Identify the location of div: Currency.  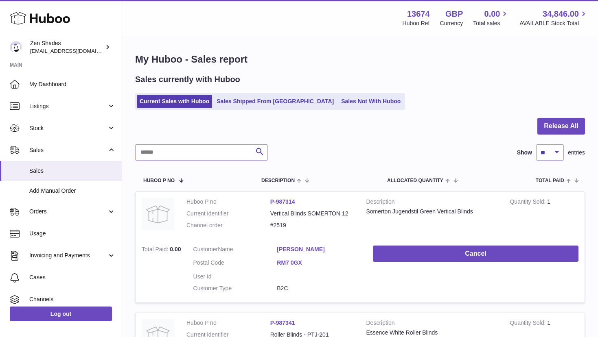
(451, 23).